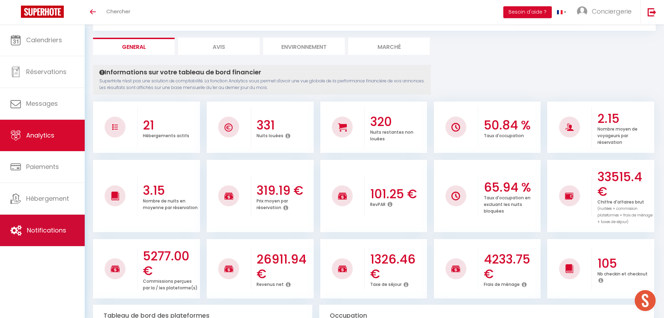 This screenshot has height=318, width=664. What do you see at coordinates (270, 283) in the screenshot?
I see `p: Revenus net` at bounding box center [270, 283].